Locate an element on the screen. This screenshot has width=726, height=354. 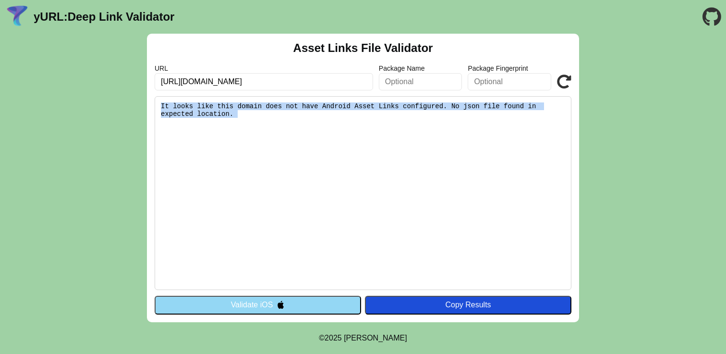
input: Required is located at coordinates (264, 82).